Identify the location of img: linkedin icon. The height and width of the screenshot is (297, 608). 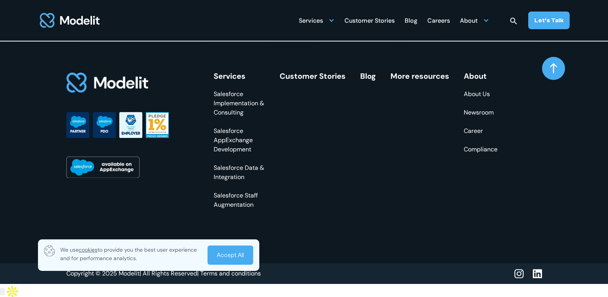
(538, 273).